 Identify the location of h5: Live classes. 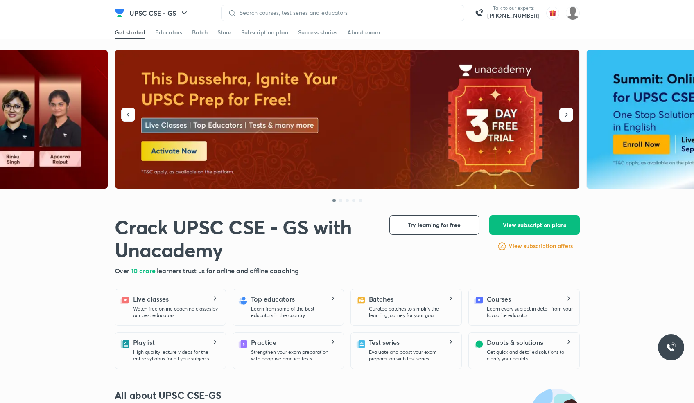
(151, 299).